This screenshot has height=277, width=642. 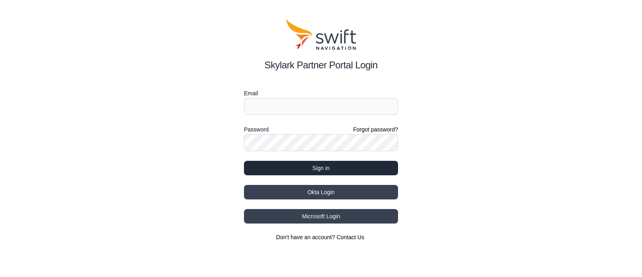 What do you see at coordinates (321, 93) in the screenshot?
I see `label: Email` at bounding box center [321, 93].